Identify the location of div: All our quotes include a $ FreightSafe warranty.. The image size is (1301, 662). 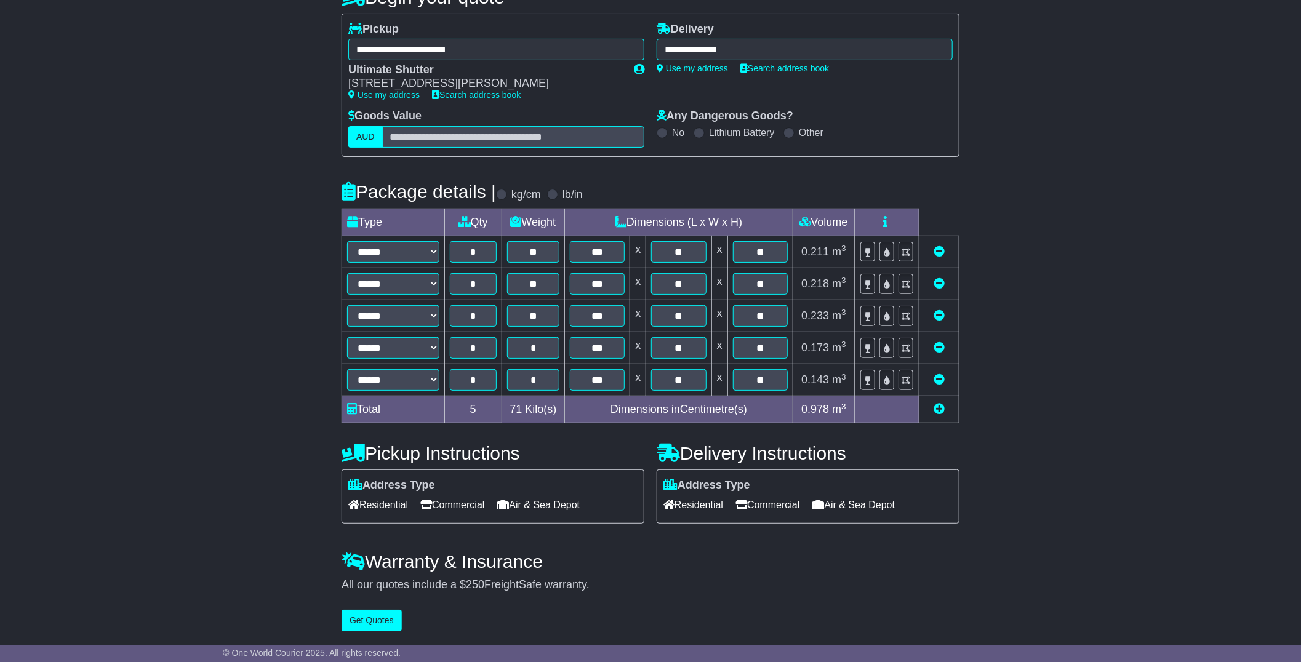
(650, 585).